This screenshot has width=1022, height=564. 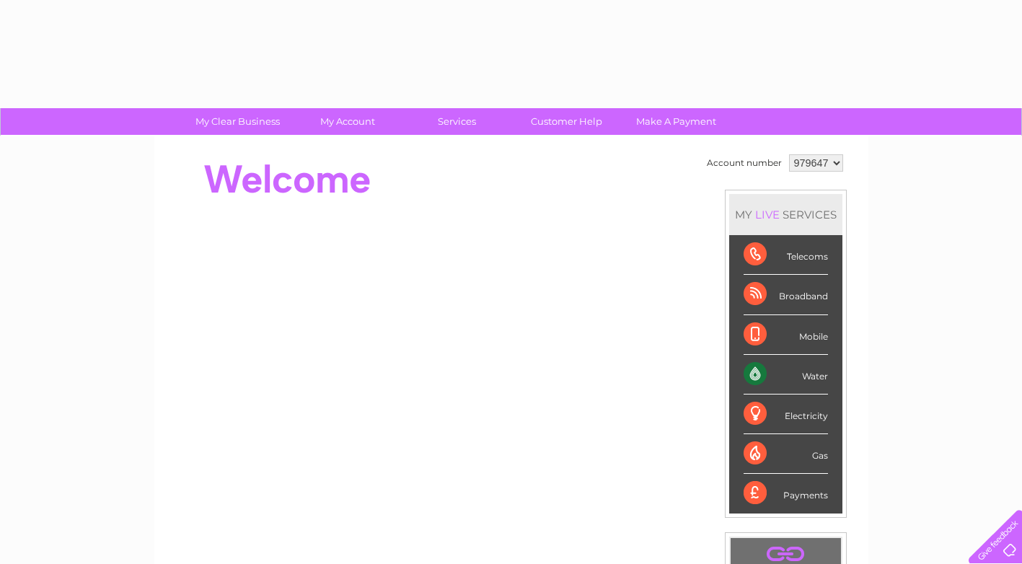 What do you see at coordinates (237, 121) in the screenshot?
I see `a: My Clear Business` at bounding box center [237, 121].